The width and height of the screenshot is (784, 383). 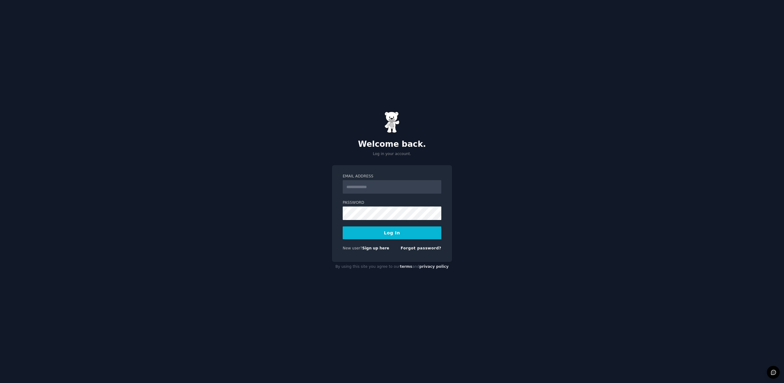 I want to click on div: By using this site you agree to our and, so click(x=392, y=267).